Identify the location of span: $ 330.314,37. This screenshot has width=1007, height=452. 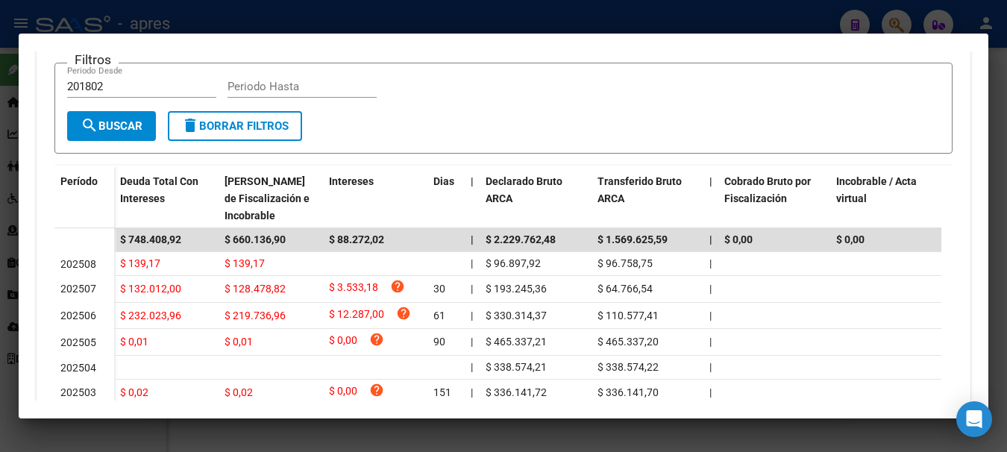
(516, 316).